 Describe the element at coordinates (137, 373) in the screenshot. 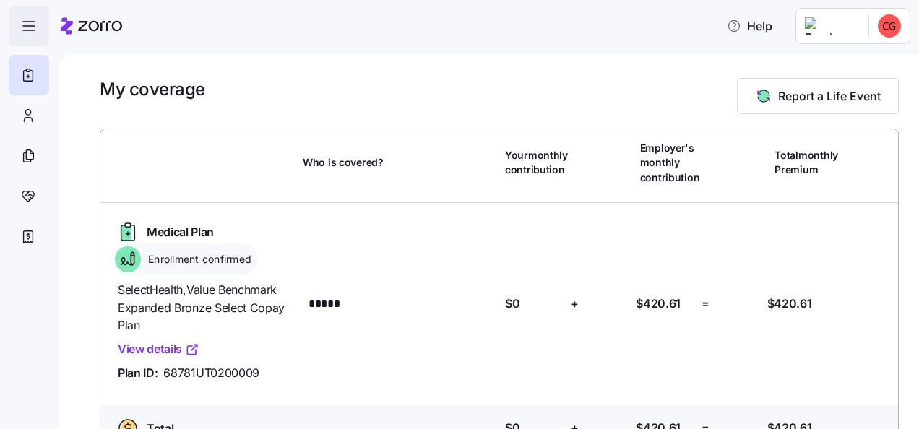

I see `span: Plan ID:` at that location.